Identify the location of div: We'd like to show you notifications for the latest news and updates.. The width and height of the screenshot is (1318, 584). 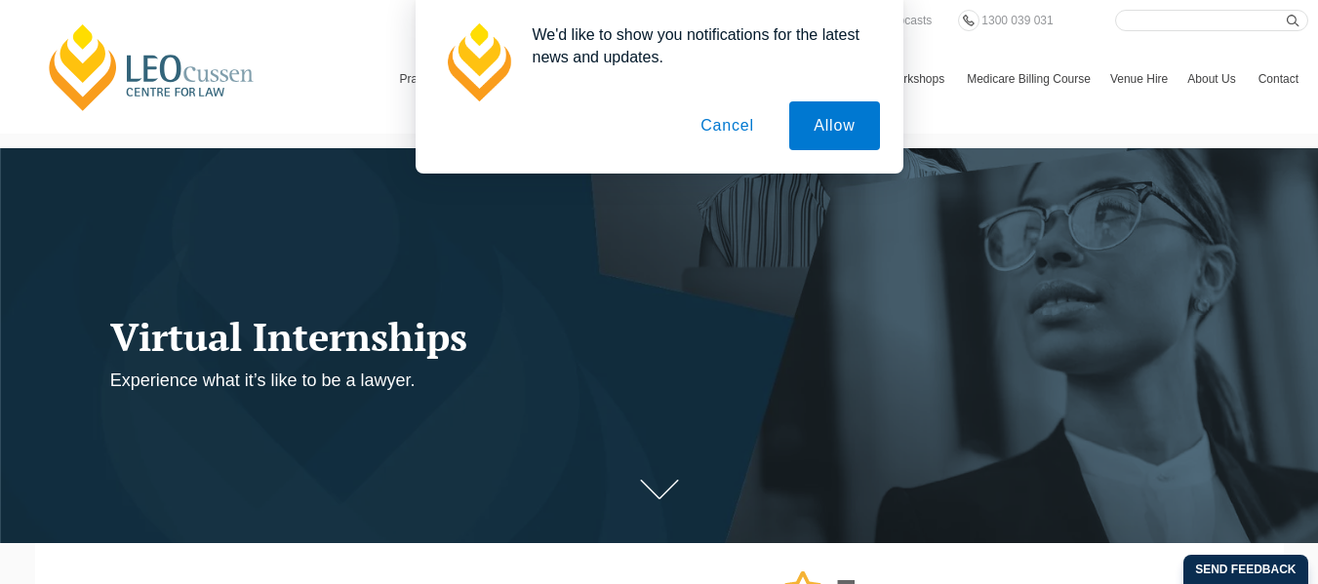
(698, 46).